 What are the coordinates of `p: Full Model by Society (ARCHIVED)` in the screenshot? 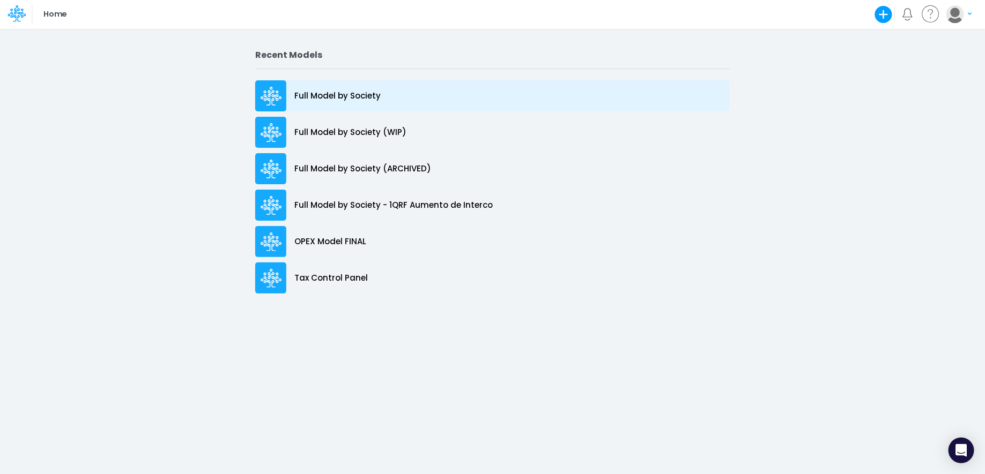 It's located at (362, 169).